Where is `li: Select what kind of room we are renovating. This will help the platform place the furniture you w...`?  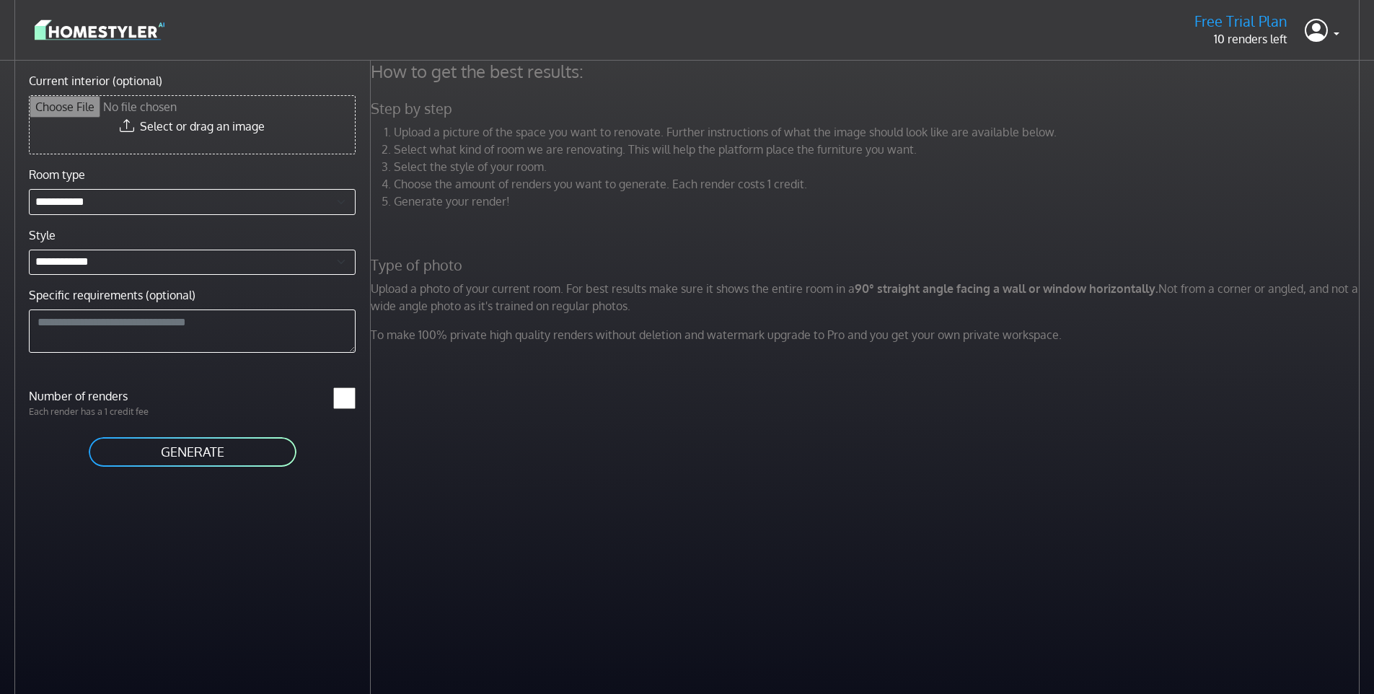 li: Select what kind of room we are renovating. This will help the platform place the furniture you w... is located at coordinates (878, 149).